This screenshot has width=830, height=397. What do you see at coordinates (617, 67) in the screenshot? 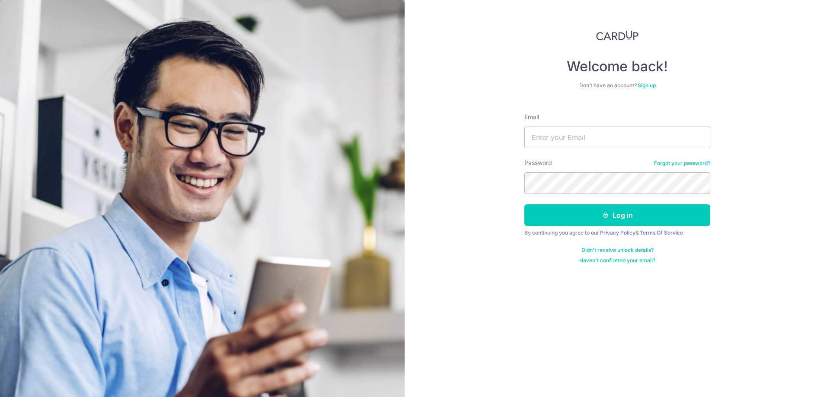
I see `h4: Welcome back!` at bounding box center [617, 67].